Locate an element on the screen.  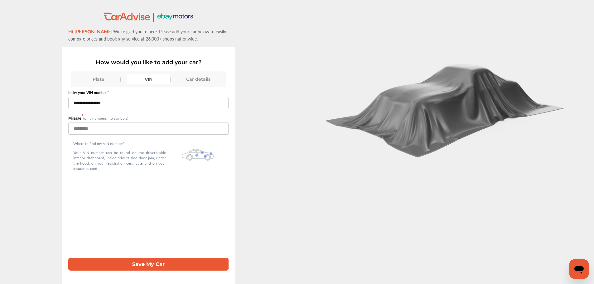
div: VIN is located at coordinates (149, 79).